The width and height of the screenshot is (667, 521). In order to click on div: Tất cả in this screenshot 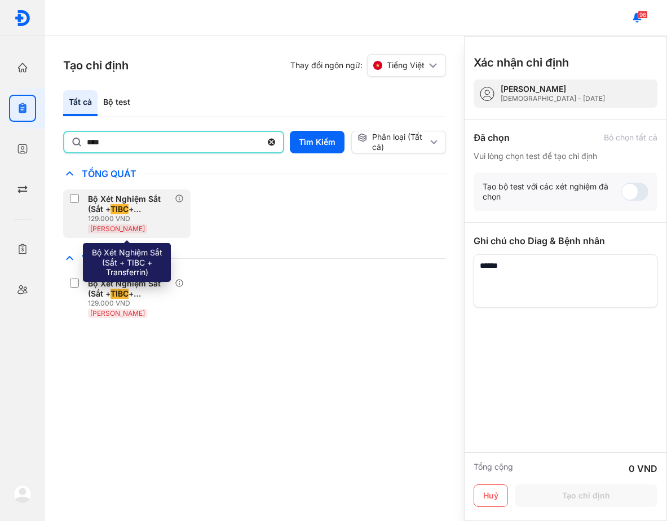, I will do `click(80, 103)`.